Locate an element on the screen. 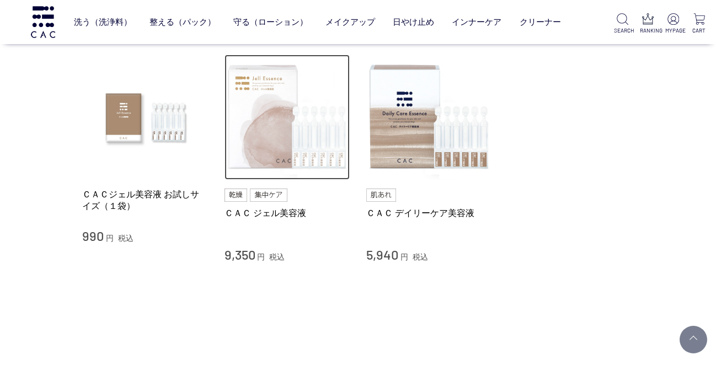 The width and height of the screenshot is (716, 371). a: CART is located at coordinates (699, 24).